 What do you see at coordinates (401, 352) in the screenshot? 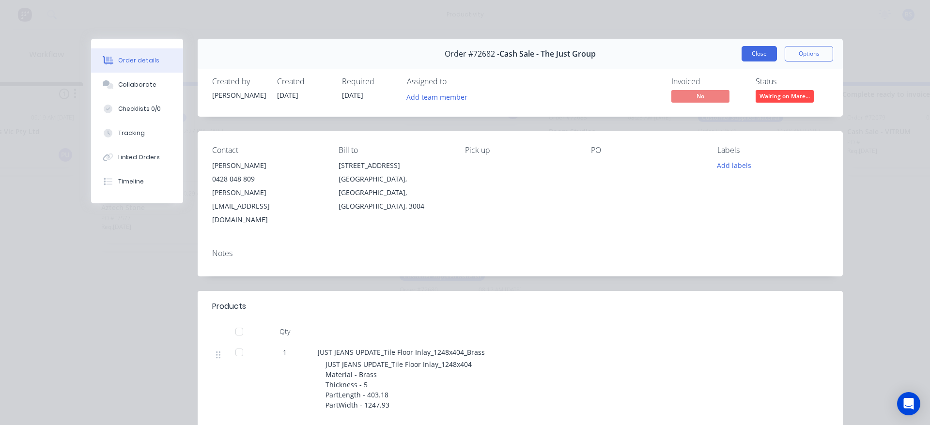
I see `span: JUST JEANS UPDATE_Tile Floor Inlay_1248x404_Brass` at bounding box center [401, 352].